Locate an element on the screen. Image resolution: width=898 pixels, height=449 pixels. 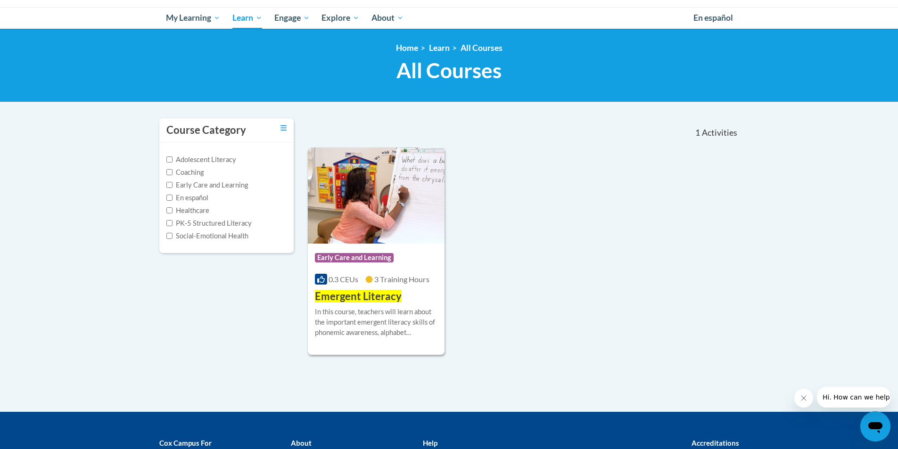
span: 0.3 CEUs is located at coordinates (343, 279).